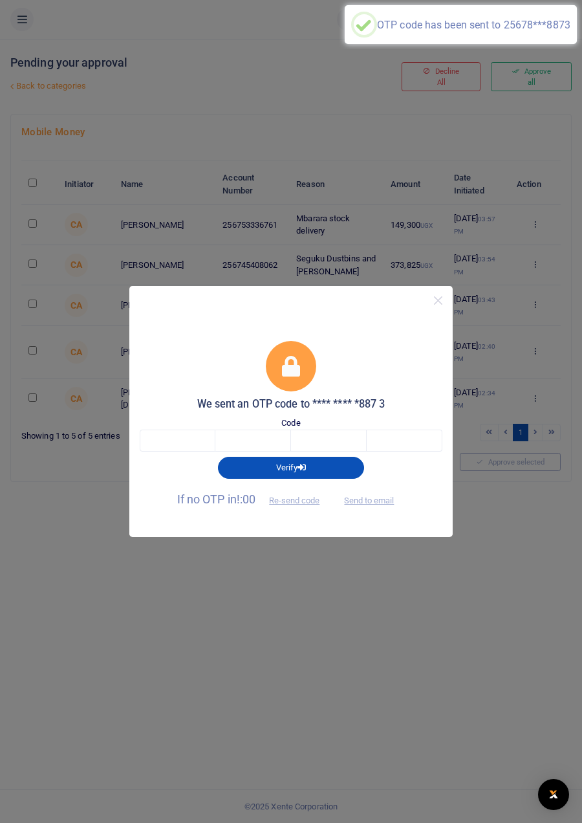 The height and width of the screenshot is (823, 582). What do you see at coordinates (438, 300) in the screenshot?
I see `button: Close` at bounding box center [438, 300].